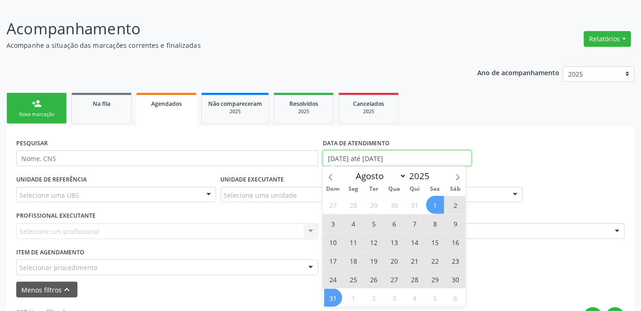 The height and width of the screenshot is (311, 641). I want to click on span: Agosto 1, 2025, so click(435, 204).